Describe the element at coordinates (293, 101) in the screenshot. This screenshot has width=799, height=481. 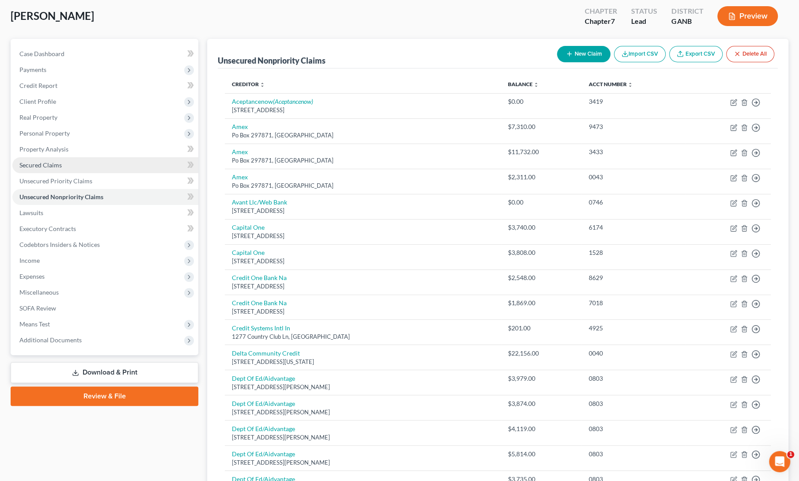
I see `i: (Aceptancenow)` at that location.